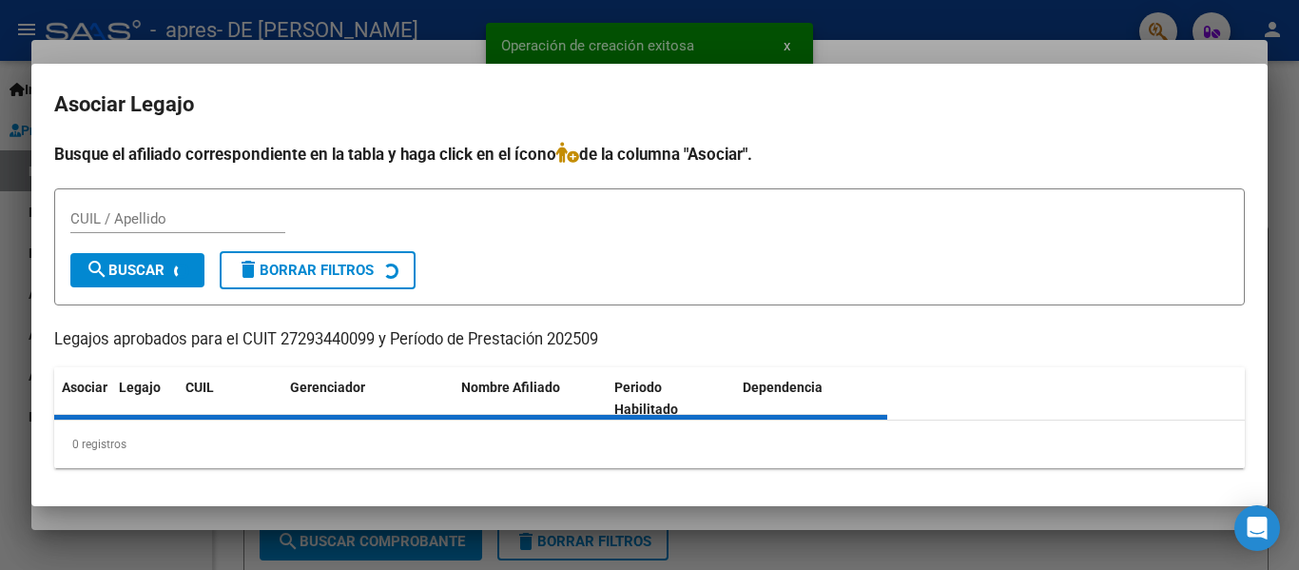 The image size is (1299, 570). What do you see at coordinates (125, 270) in the screenshot?
I see `span: Buscar` at bounding box center [125, 270].